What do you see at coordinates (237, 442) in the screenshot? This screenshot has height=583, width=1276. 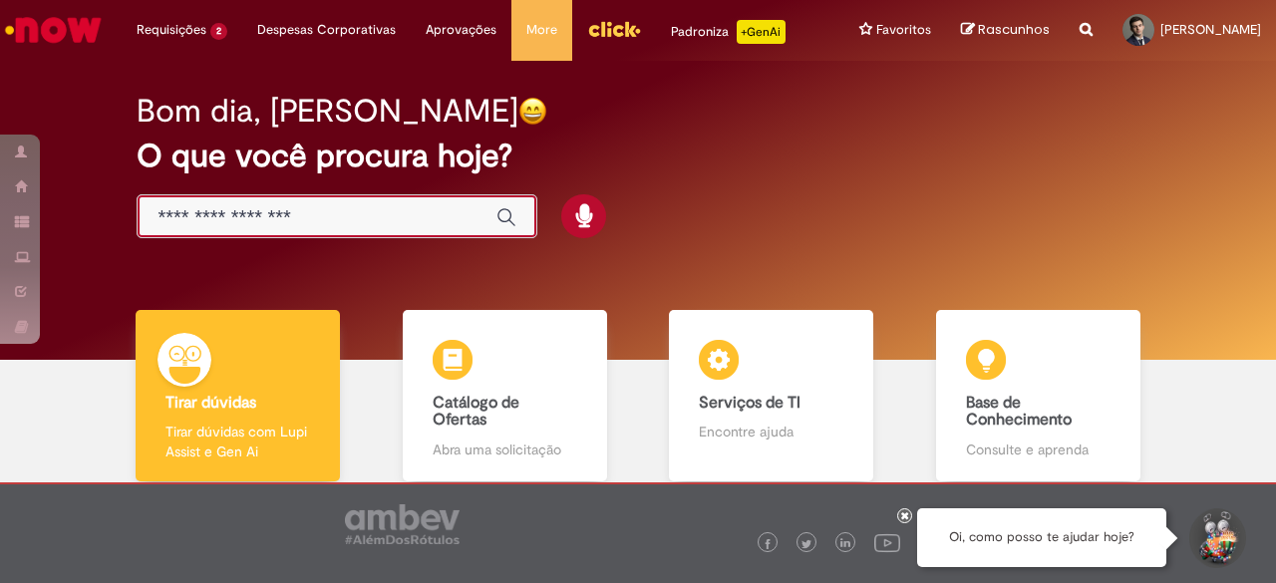 I see `p: Tirar dúvidas com Lupi Assist e Gen Ai` at bounding box center [237, 442].